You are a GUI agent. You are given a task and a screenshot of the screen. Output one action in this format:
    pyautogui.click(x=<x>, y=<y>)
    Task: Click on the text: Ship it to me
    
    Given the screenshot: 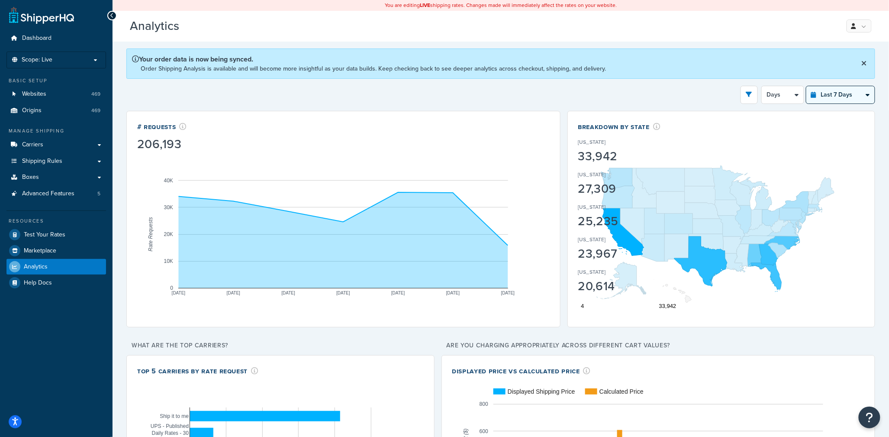 What is the action you would take?
    pyautogui.click(x=174, y=416)
    